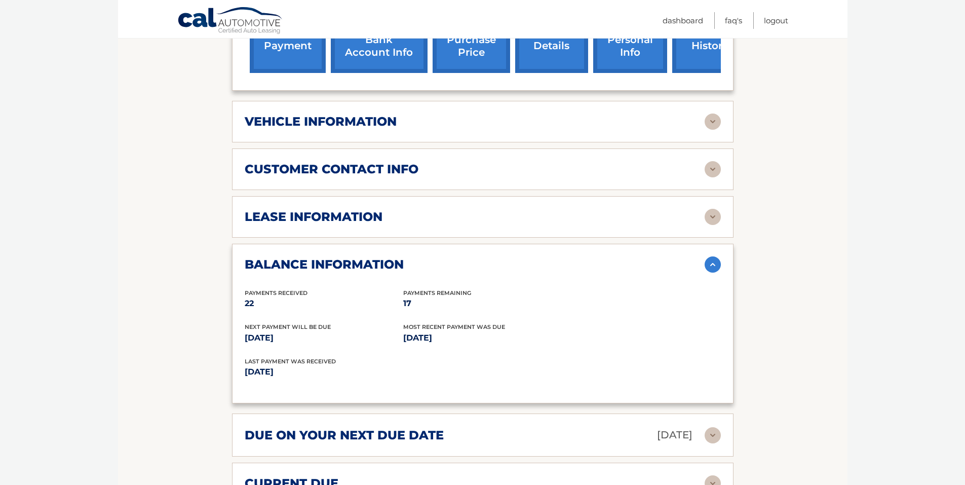 The width and height of the screenshot is (965, 485). I want to click on h2: balance information, so click(324, 264).